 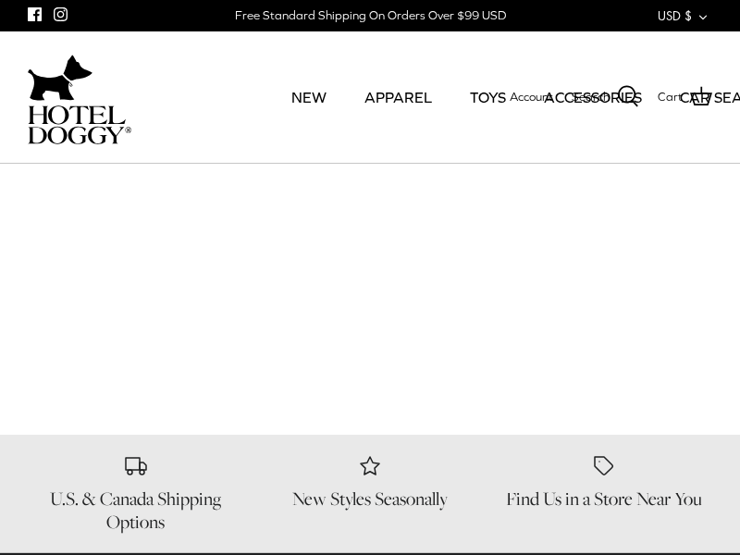 What do you see at coordinates (367, 97) in the screenshot?
I see `div: Primary navigation` at bounding box center [367, 97].